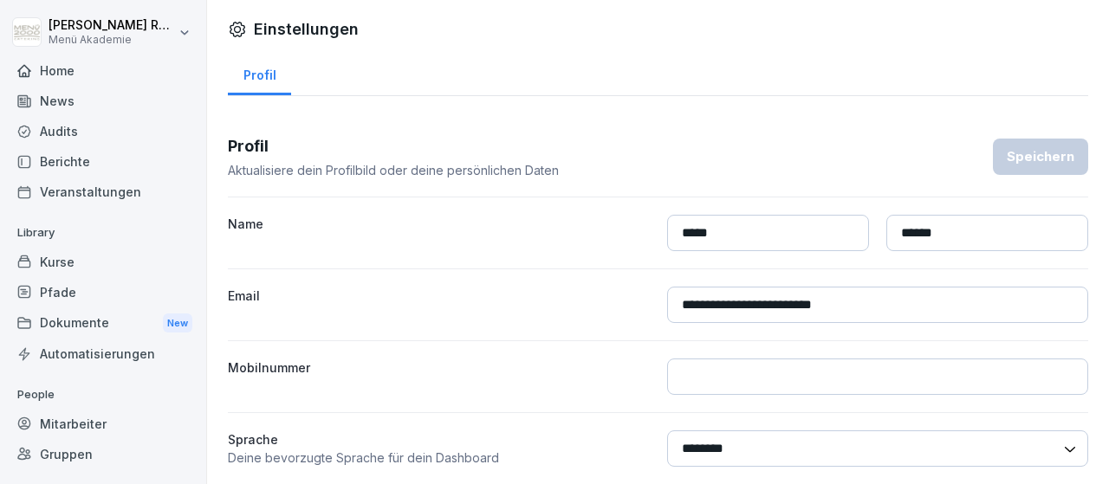 The width and height of the screenshot is (1109, 484). Describe the element at coordinates (103, 292) in the screenshot. I see `div: Pfade` at that location.